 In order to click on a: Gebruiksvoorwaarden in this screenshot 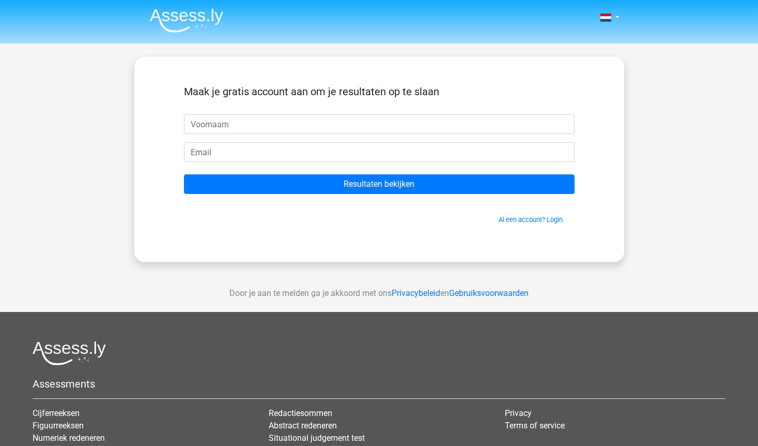, I will do `click(489, 293)`.